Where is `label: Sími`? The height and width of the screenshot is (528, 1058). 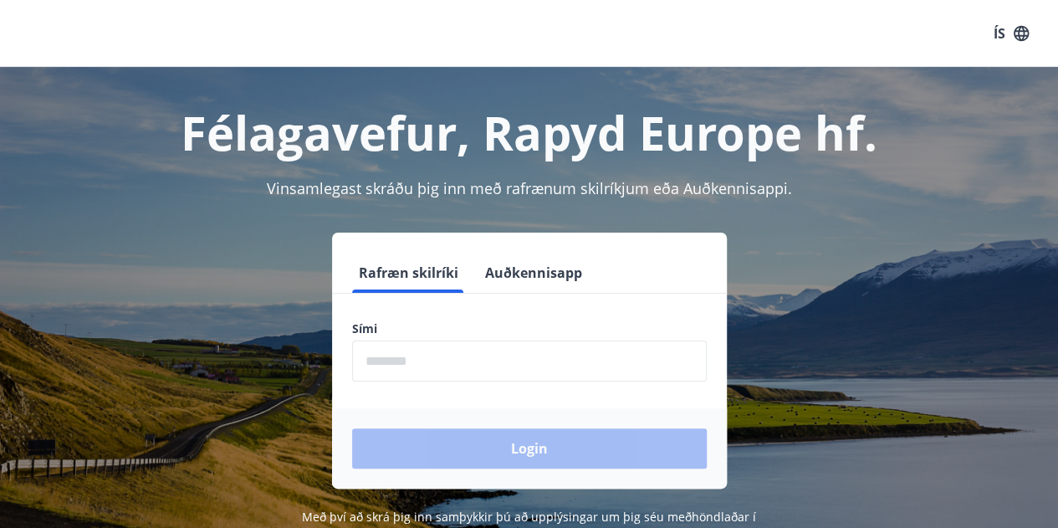
label: Sími is located at coordinates (529, 329).